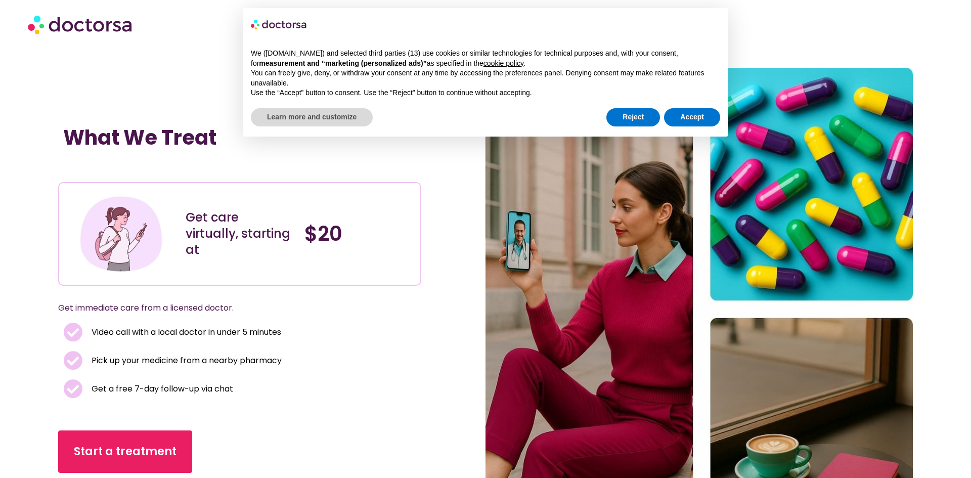  Describe the element at coordinates (503, 63) in the screenshot. I see `a: cookie policy` at that location.